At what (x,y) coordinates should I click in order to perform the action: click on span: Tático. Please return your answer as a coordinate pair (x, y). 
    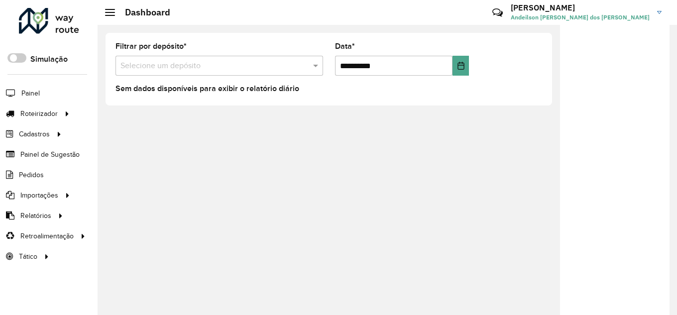
    Looking at the image, I should click on (28, 256).